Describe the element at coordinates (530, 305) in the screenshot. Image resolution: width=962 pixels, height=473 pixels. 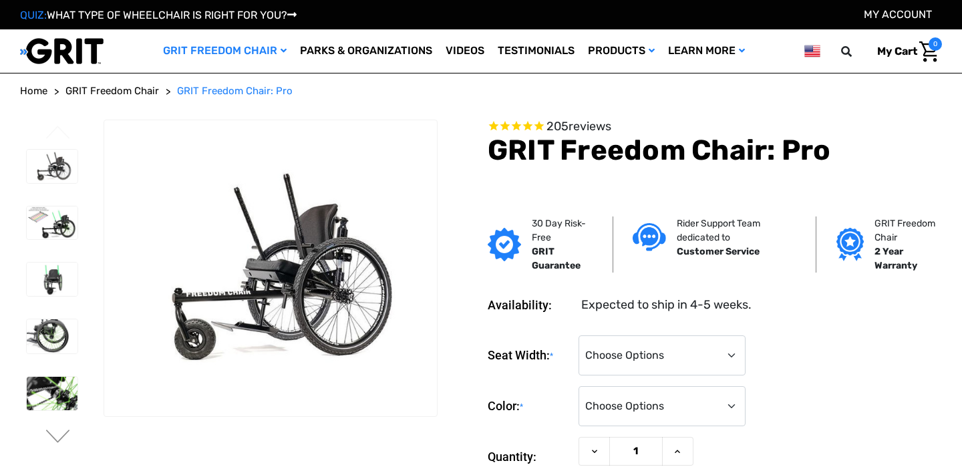
I see `dt: Availability:` at that location.